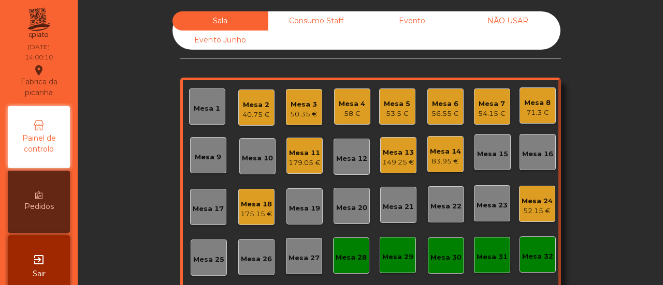  I want to click on div: Mesa 1, so click(207, 109).